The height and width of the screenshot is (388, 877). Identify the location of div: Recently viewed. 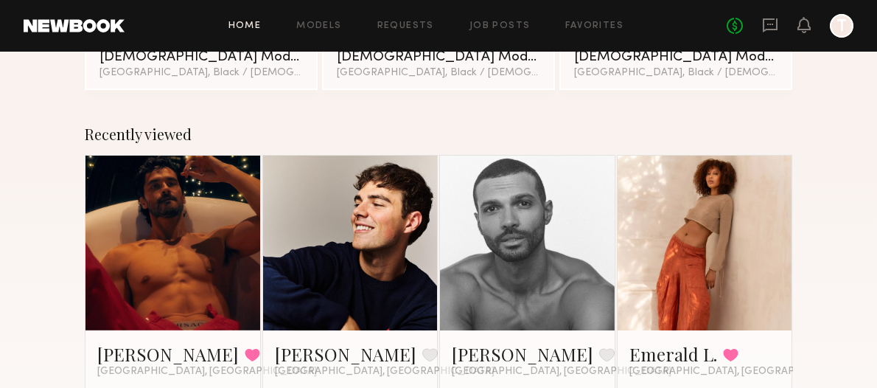
(439, 134).